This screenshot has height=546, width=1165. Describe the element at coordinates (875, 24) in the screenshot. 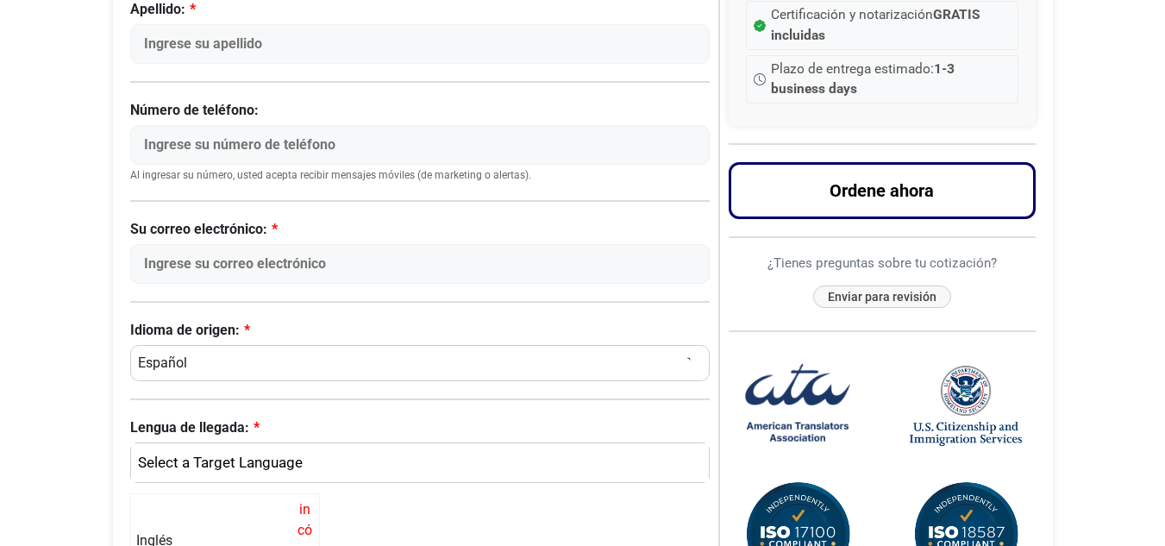

I see `font: GRATIS incluidas` at that location.